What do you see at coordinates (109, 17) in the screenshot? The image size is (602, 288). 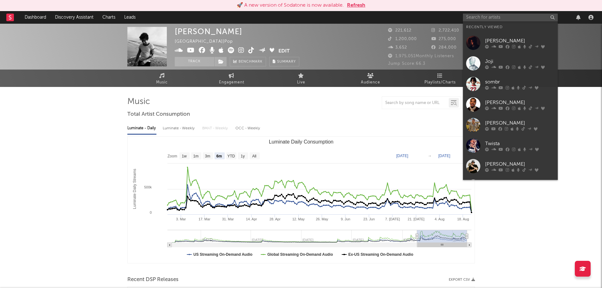 I see `a: Charts` at bounding box center [109, 17].